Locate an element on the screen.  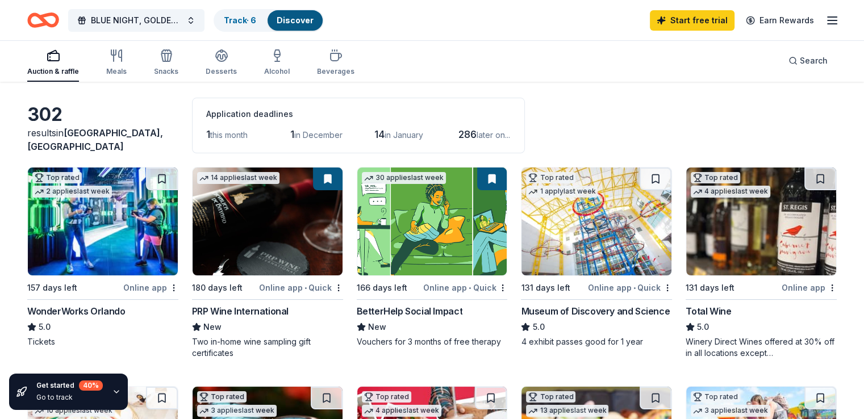
a: Earn Rewards is located at coordinates (780, 20).